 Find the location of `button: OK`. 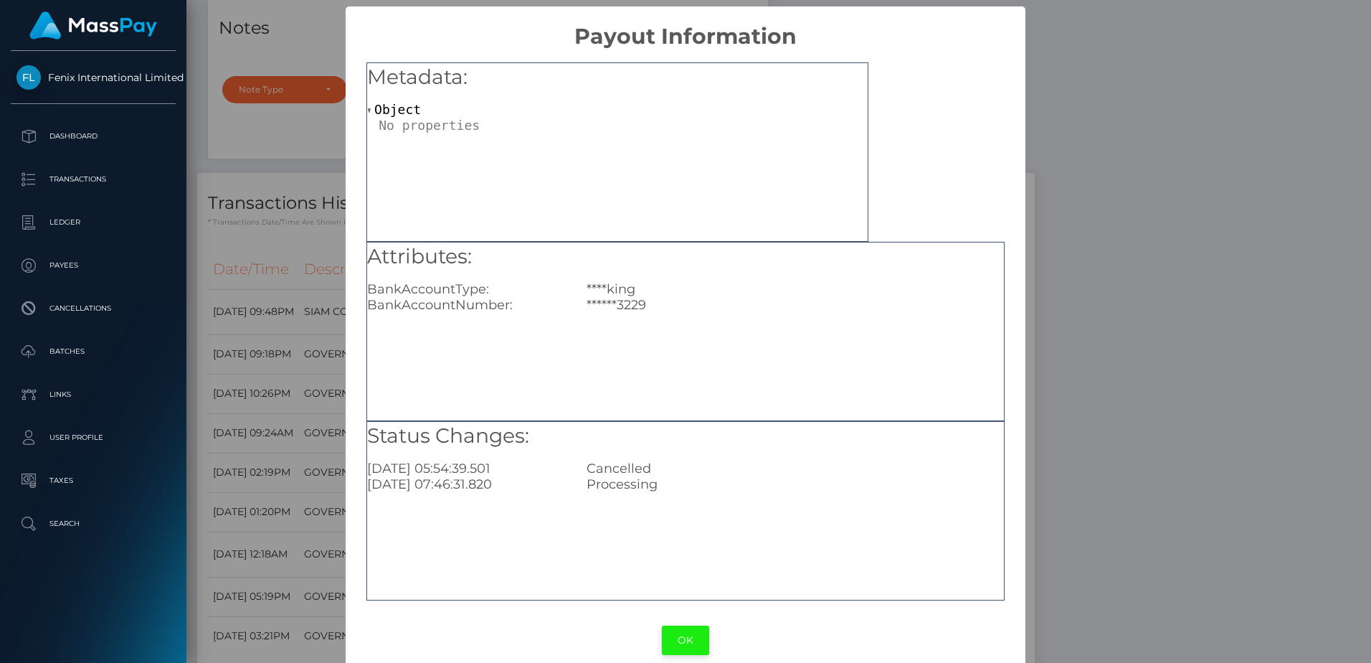

button: OK is located at coordinates (686, 640).